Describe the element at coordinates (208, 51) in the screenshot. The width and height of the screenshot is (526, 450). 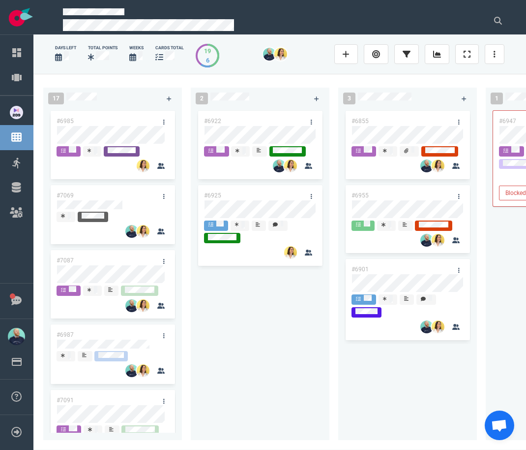
I see `div: 19` at that location.